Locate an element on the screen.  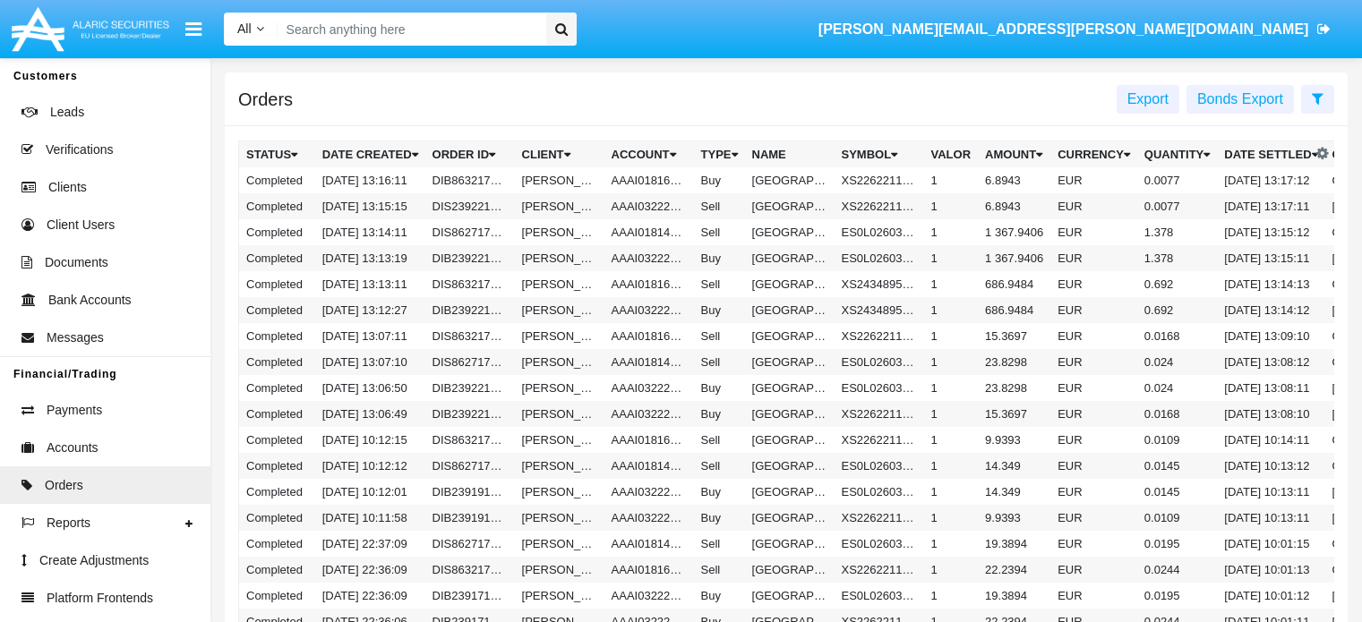
input: Search is located at coordinates (408, 29).